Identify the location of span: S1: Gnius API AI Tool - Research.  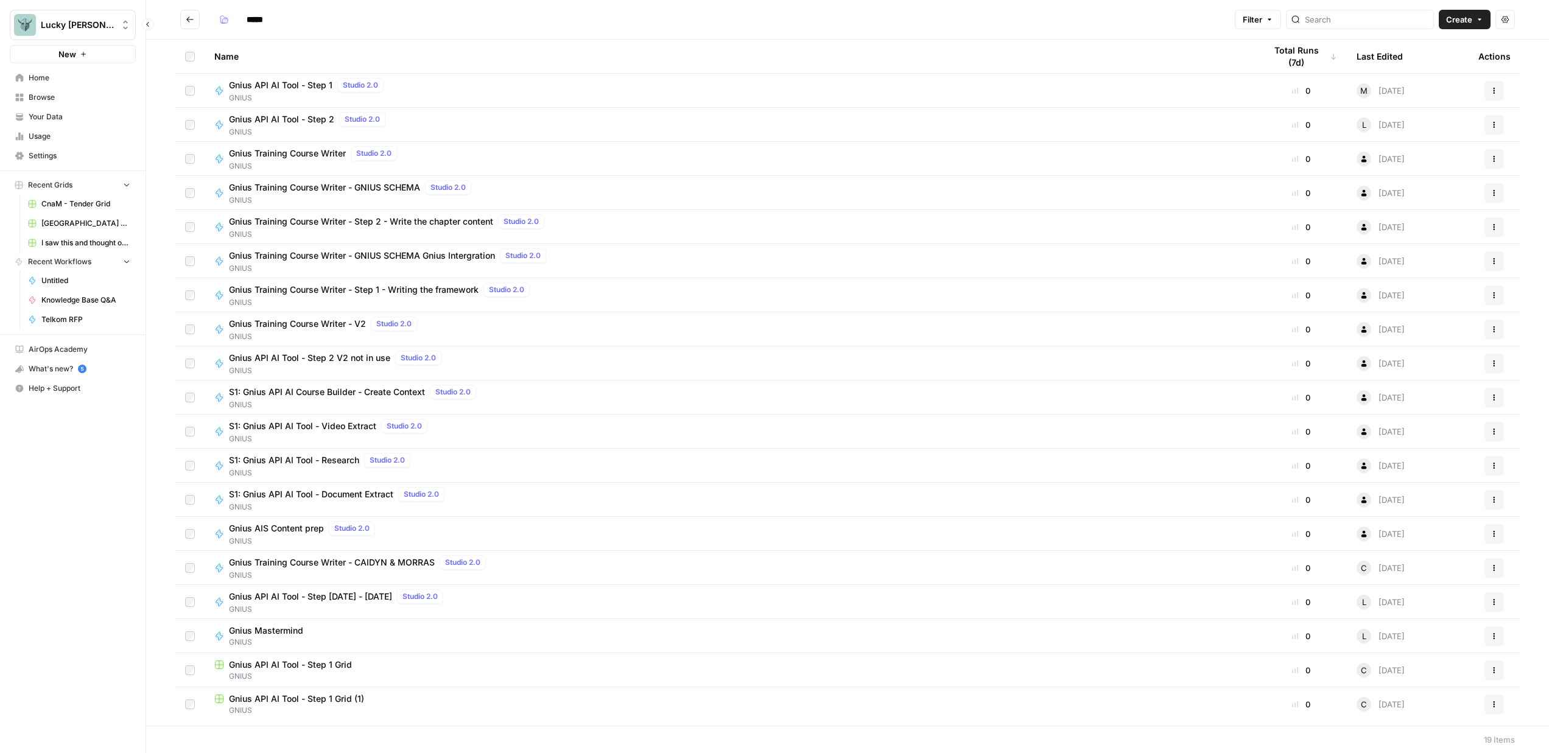
(294, 460).